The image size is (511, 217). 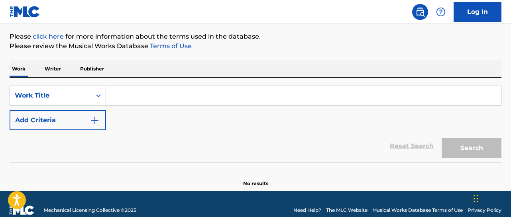 What do you see at coordinates (418, 211) in the screenshot?
I see `a: Musical Works Database Terms of Use` at bounding box center [418, 211].